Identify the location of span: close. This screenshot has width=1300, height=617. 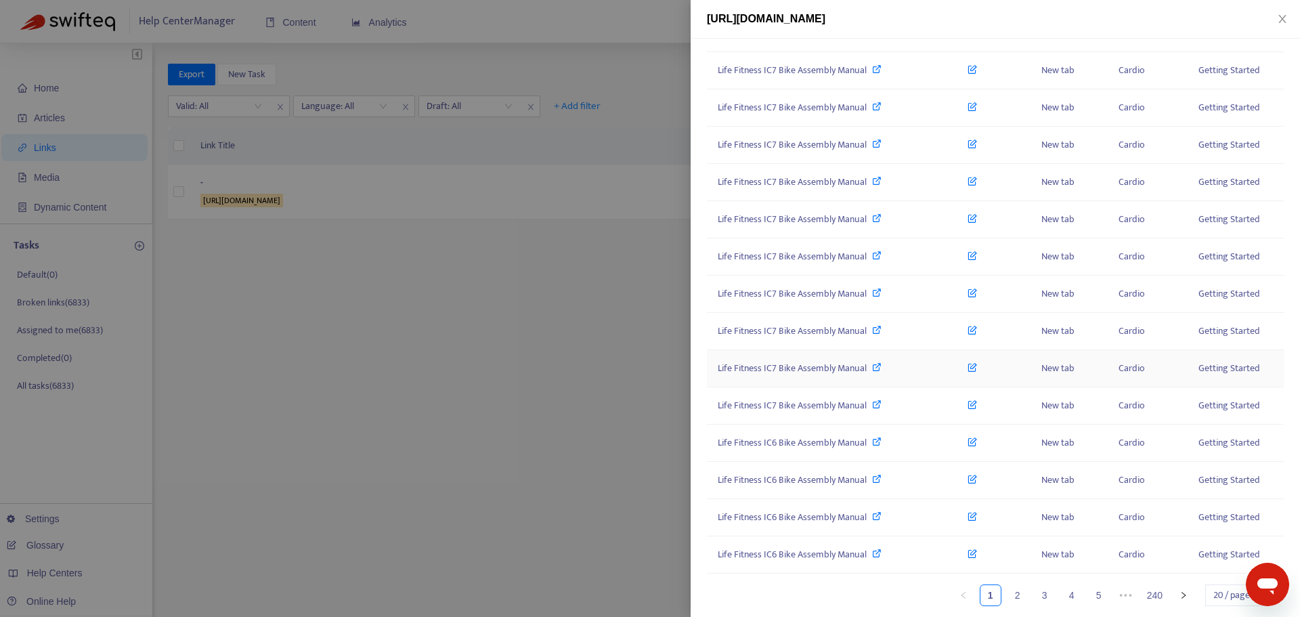
(1282, 19).